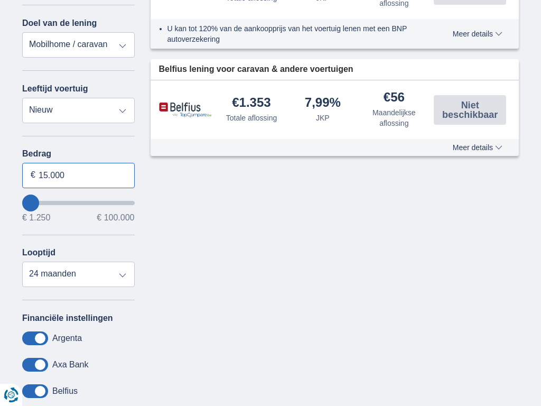  I want to click on span: Belfius lening voor caravan & andere voertuigen, so click(256, 69).